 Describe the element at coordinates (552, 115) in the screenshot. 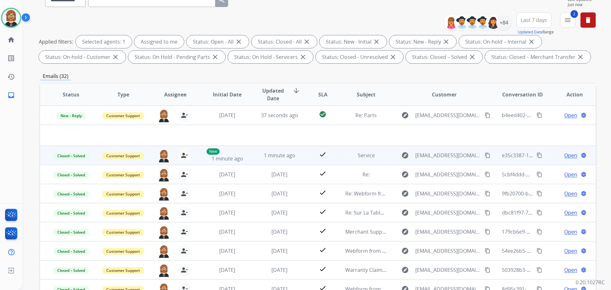

I see `span: b4eed402-8c7b-469b-bcd4-7a9404eaad61` at that location.